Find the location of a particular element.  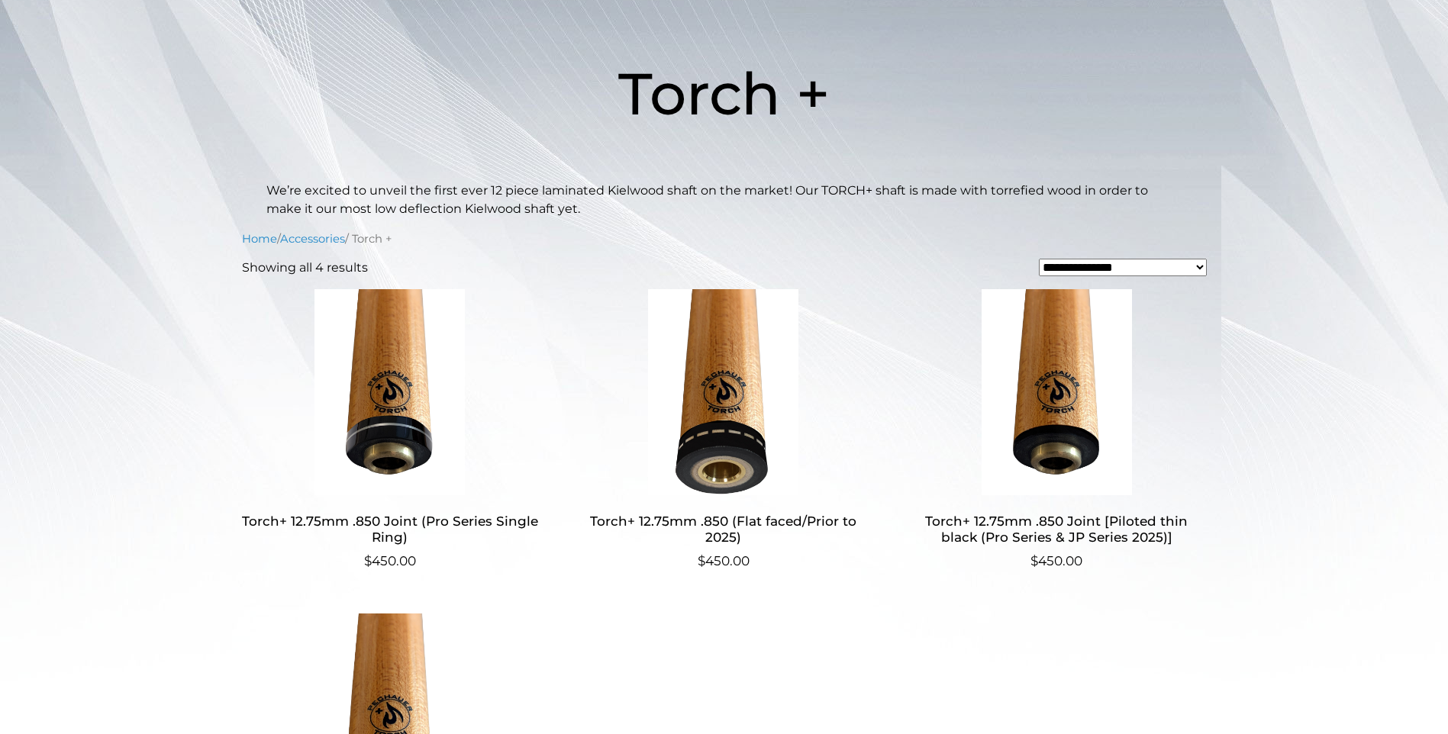

h2: Torch+ 12.75mm .850 (Flat faced/Prior to 2025) is located at coordinates (723, 530).